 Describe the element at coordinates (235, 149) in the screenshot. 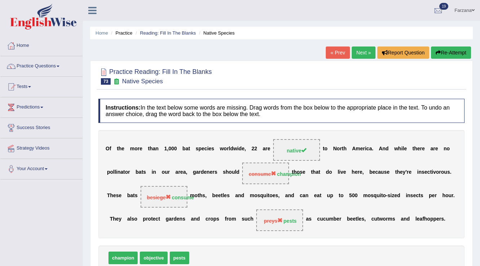

I see `b: w` at that location.